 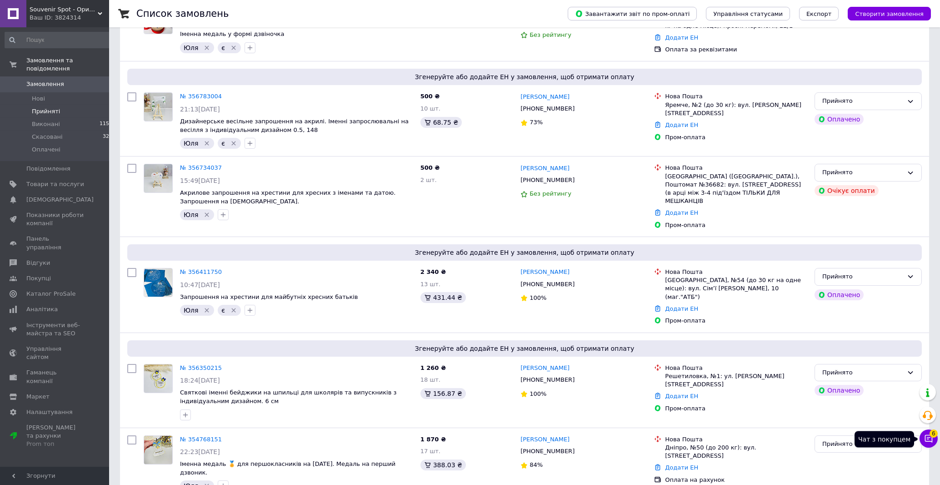 What do you see at coordinates (736, 50) in the screenshot?
I see `div: Оплата за реквізитами` at bounding box center [736, 50].